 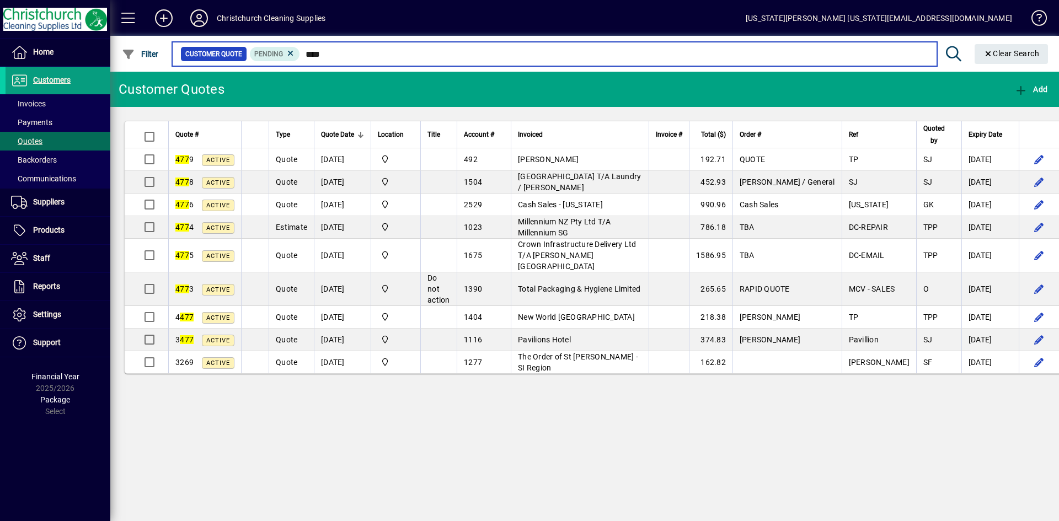 What do you see at coordinates (58, 104) in the screenshot?
I see `a: Invoices` at bounding box center [58, 104].